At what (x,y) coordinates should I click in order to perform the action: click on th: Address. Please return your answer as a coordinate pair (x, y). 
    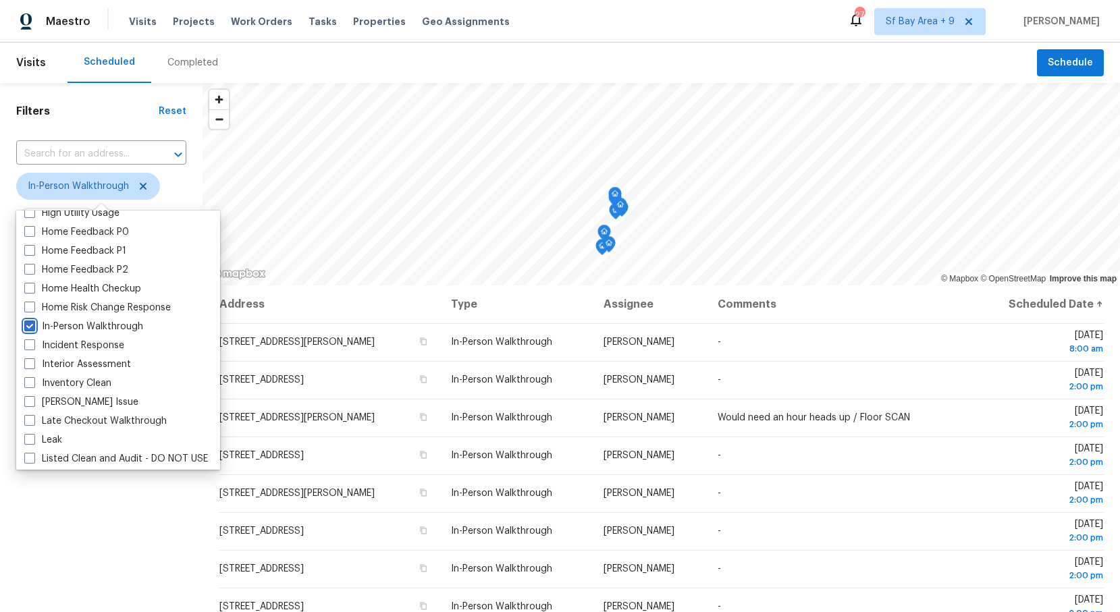
    Looking at the image, I should click on (329, 304).